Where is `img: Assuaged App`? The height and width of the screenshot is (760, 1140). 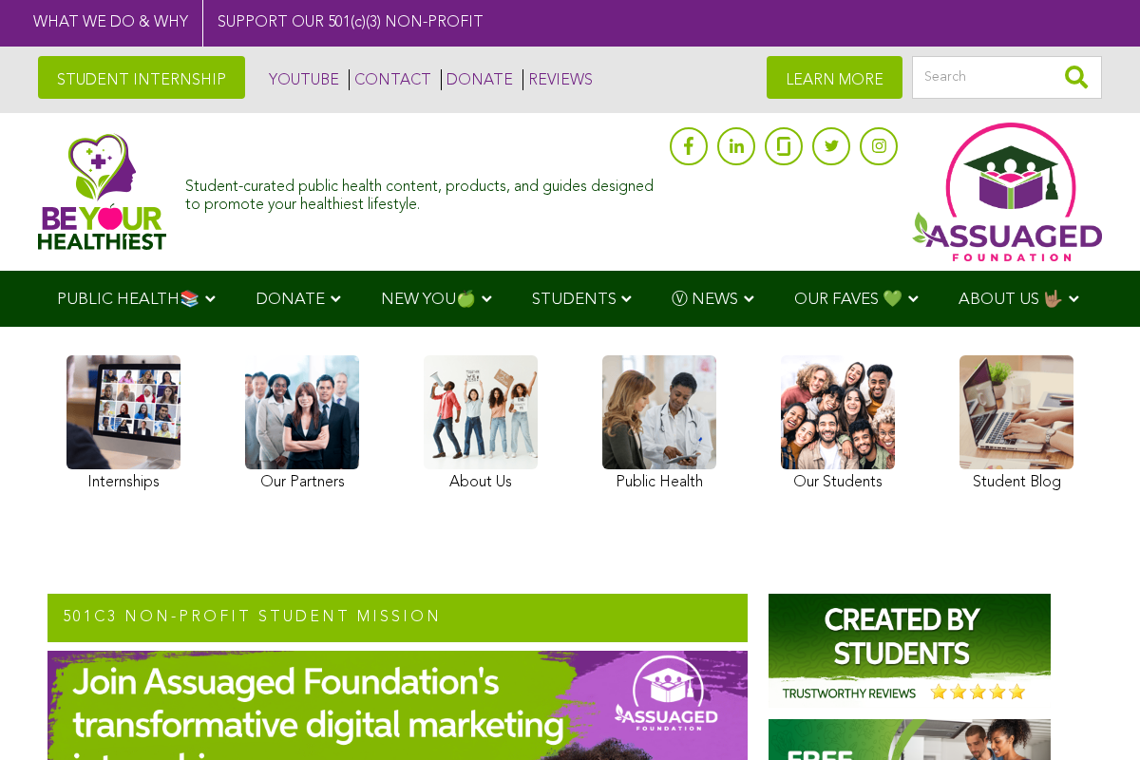
img: Assuaged App is located at coordinates (1007, 192).